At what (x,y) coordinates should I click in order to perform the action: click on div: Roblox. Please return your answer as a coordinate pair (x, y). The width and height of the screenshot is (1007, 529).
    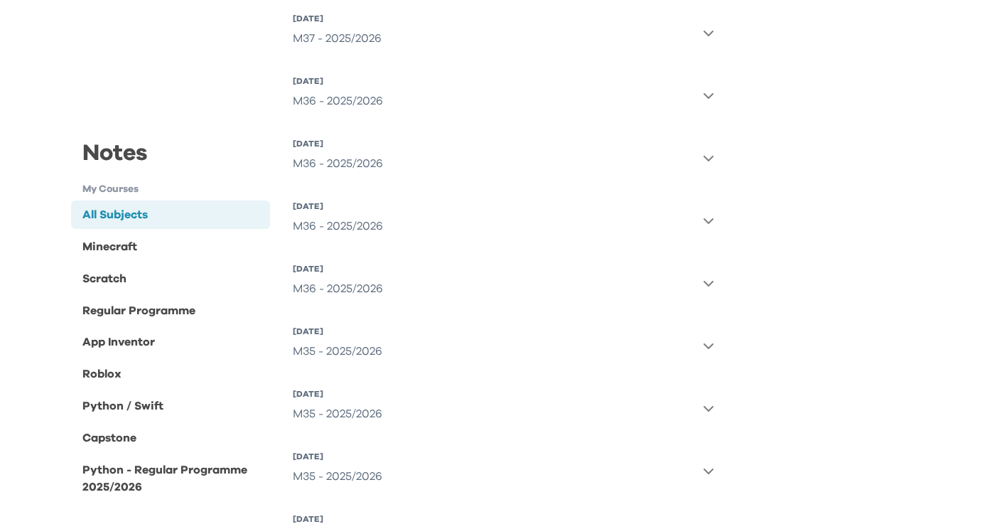
    Looking at the image, I should click on (102, 374).